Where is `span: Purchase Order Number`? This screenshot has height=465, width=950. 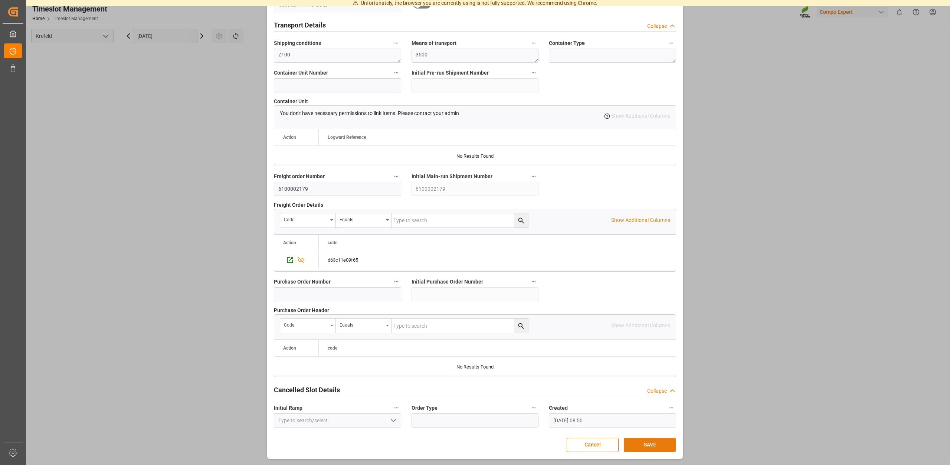
span: Purchase Order Number is located at coordinates (302, 282).